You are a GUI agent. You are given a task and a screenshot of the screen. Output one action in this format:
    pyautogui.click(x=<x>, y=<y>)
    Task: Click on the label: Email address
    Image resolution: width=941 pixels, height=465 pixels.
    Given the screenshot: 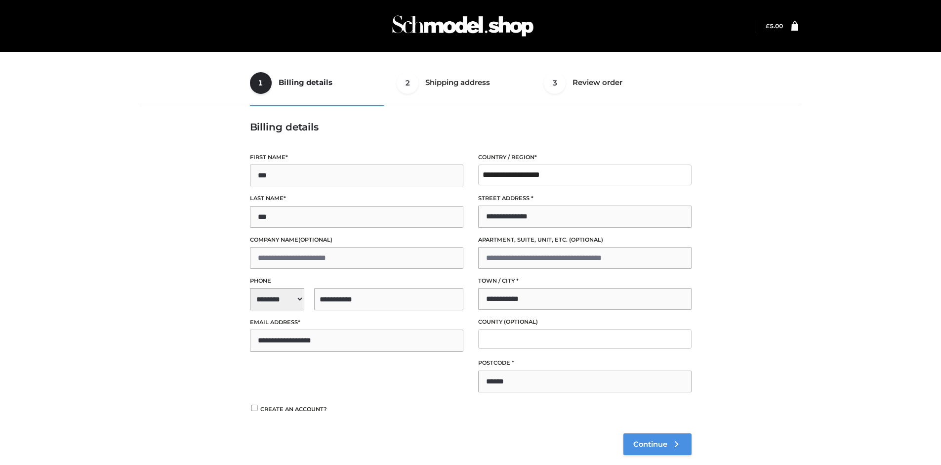 What is the action you would take?
    pyautogui.click(x=357, y=322)
    